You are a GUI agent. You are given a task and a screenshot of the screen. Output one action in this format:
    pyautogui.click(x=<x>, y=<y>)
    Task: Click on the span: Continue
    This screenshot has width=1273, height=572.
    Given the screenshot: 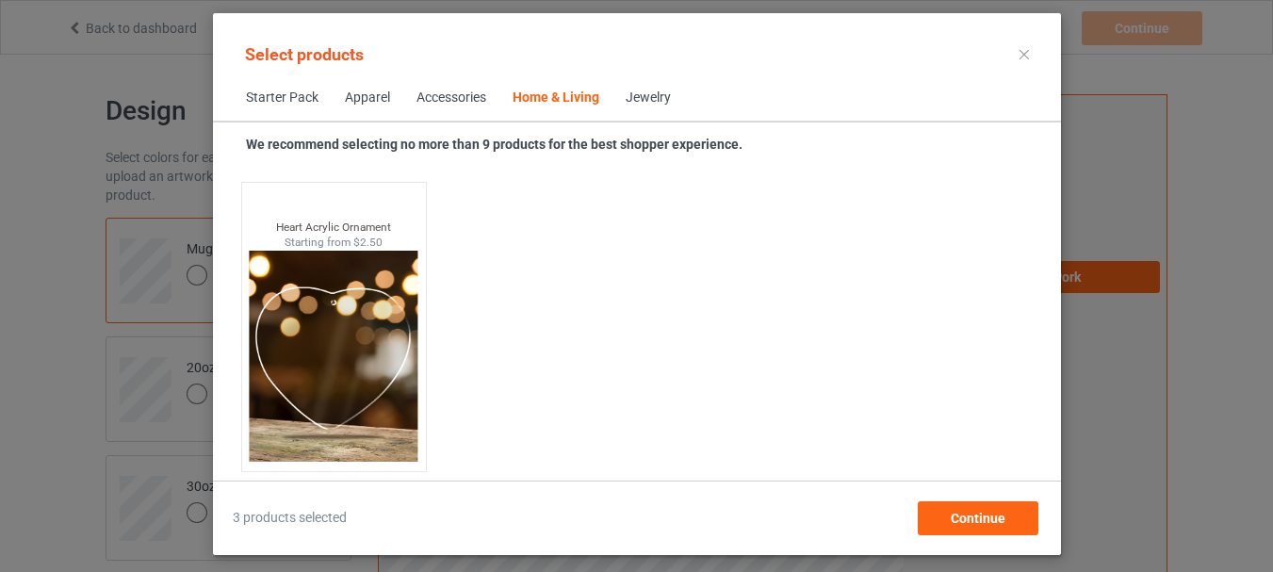 What is the action you would take?
    pyautogui.click(x=977, y=518)
    